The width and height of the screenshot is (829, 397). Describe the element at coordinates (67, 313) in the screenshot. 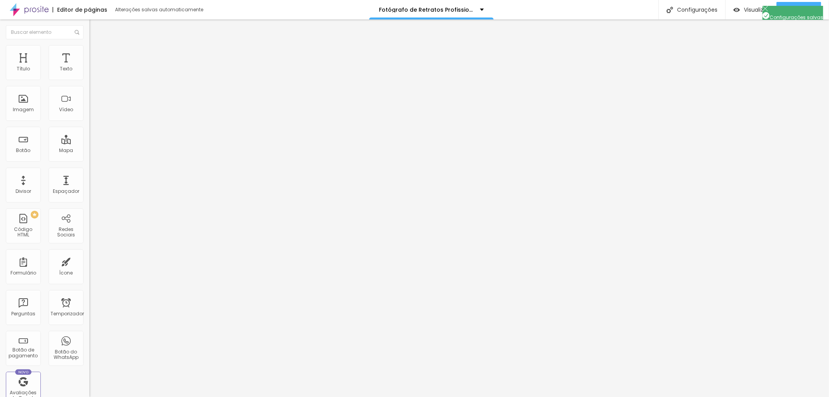

I see `font: Temporizador` at that location.